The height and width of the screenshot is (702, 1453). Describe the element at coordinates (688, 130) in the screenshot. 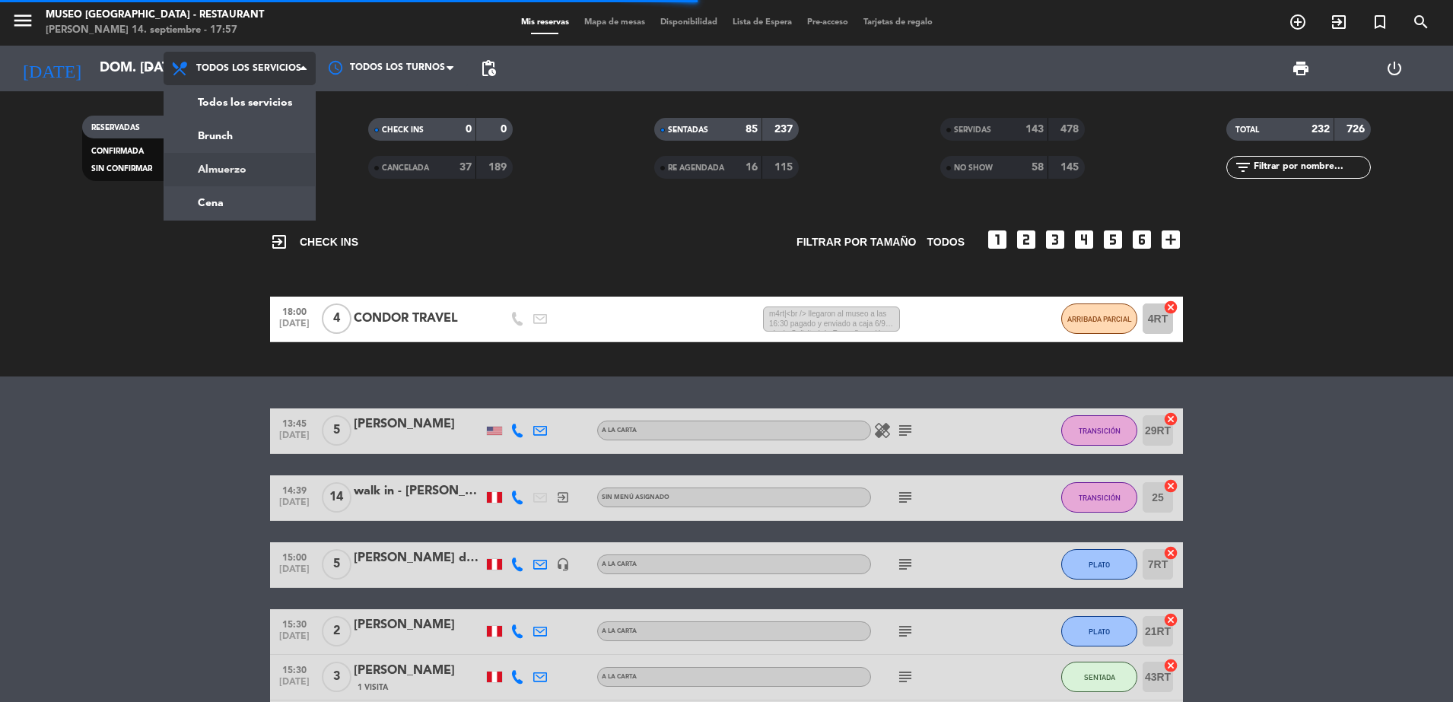

I see `span: SENTADAS` at that location.